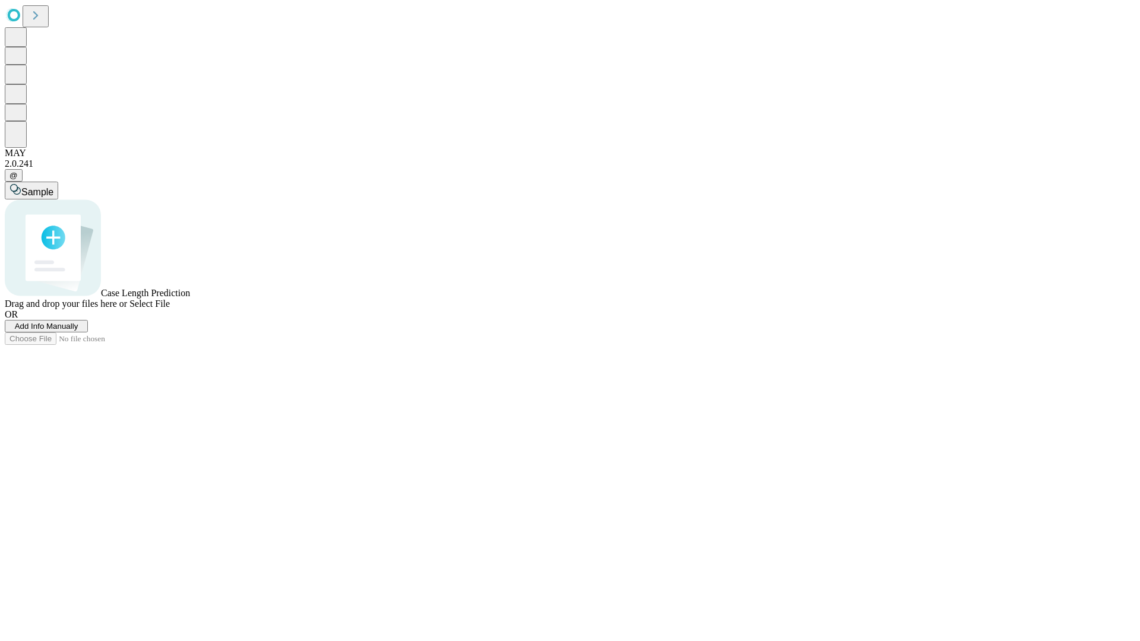  What do you see at coordinates (66, 304) in the screenshot?
I see `span: Drag and drop your files here or` at bounding box center [66, 304].